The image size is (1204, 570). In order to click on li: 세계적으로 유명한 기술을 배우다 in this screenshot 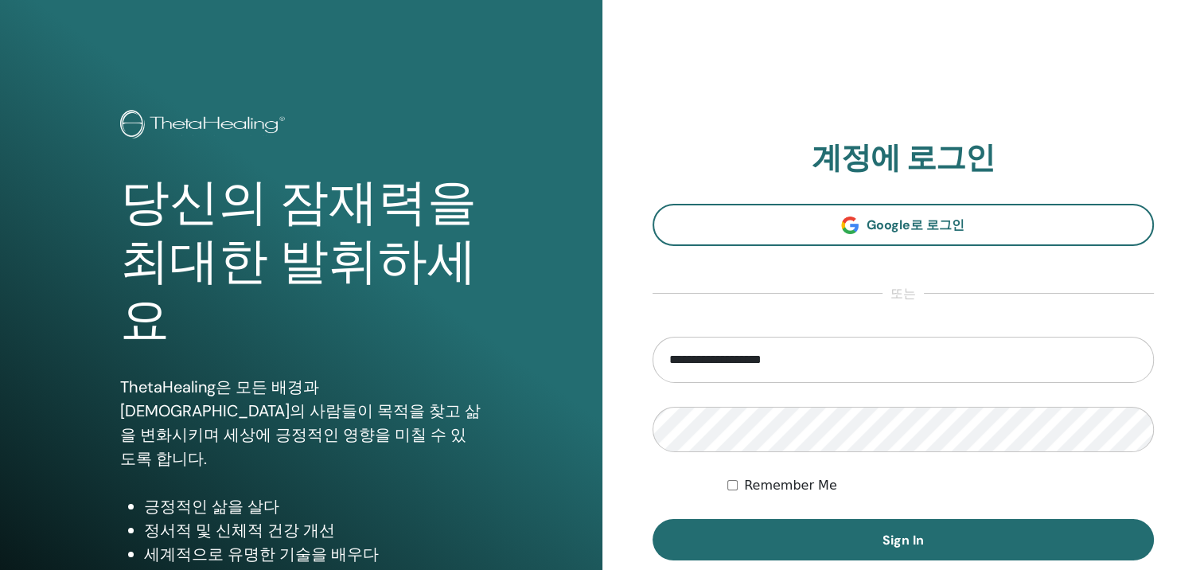, I will do `click(313, 554)`.